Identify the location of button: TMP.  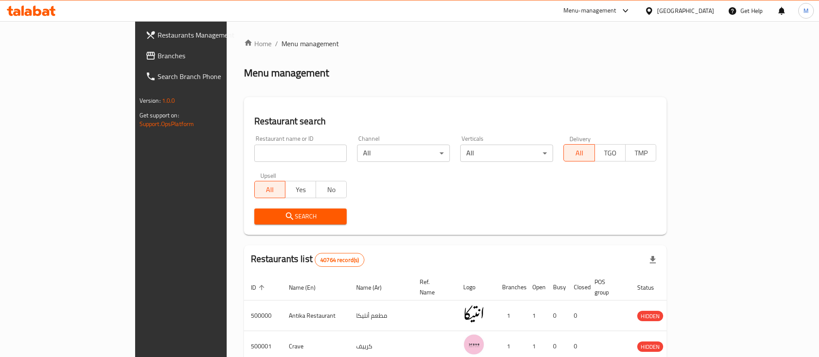
(641, 153).